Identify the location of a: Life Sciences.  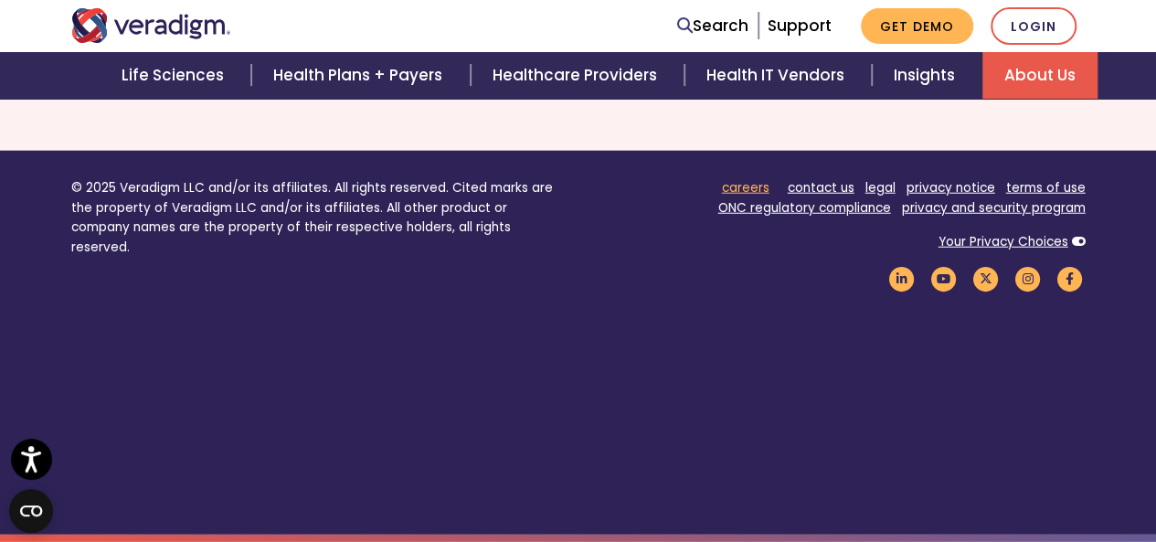
(175, 75).